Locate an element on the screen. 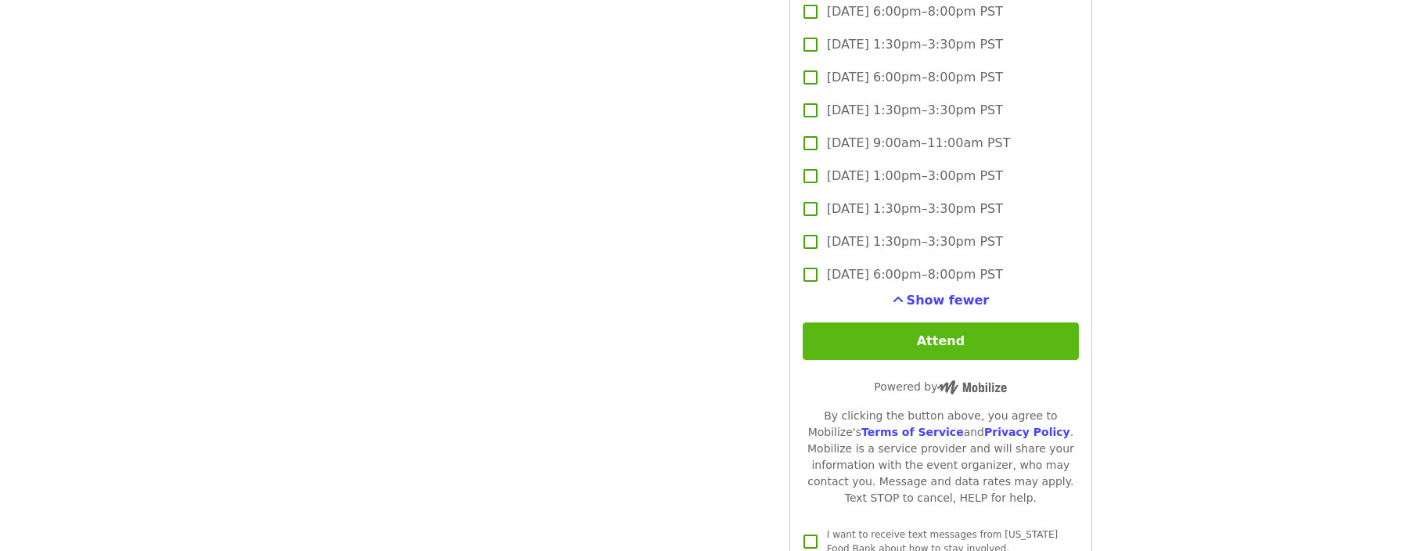 The width and height of the screenshot is (1427, 551). button: Attend is located at coordinates (940, 341).